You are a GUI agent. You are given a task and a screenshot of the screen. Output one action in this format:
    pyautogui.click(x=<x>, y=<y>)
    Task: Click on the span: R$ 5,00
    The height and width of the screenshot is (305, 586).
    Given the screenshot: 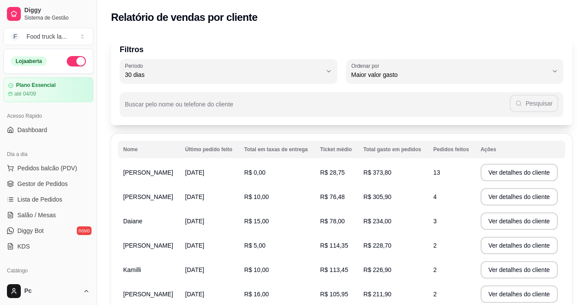 What is the action you would take?
    pyautogui.click(x=255, y=245)
    